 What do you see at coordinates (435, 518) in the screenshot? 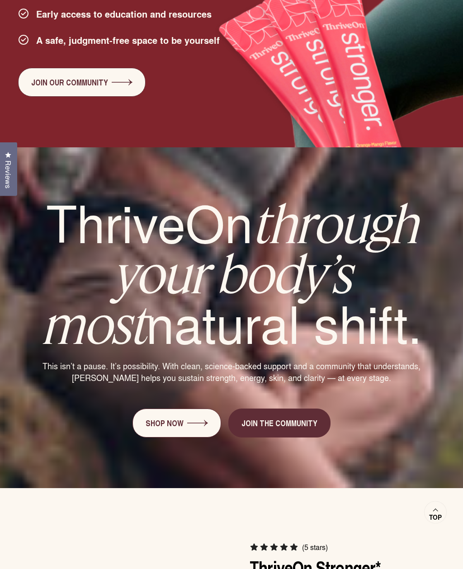
I see `span: Top` at bounding box center [435, 518].